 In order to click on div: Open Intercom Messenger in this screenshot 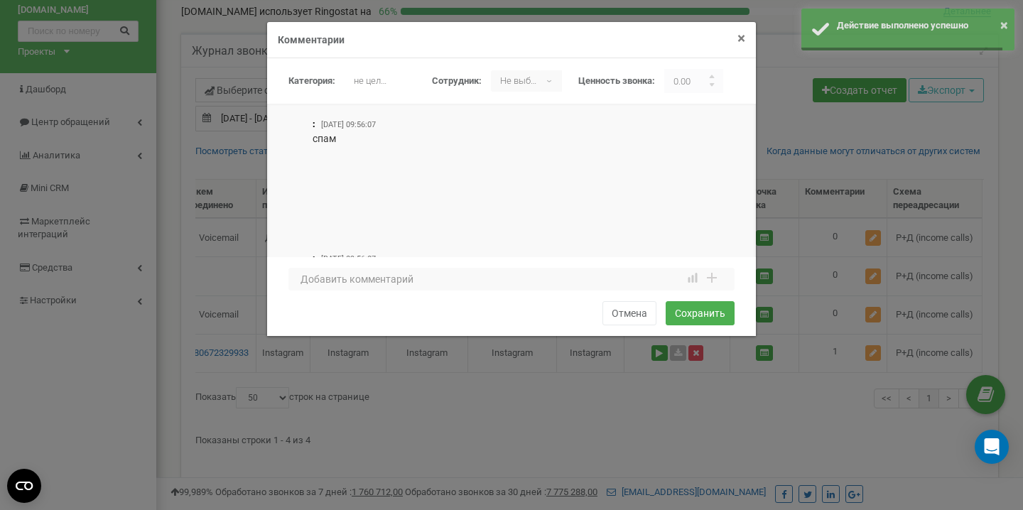, I will do `click(992, 447)`.